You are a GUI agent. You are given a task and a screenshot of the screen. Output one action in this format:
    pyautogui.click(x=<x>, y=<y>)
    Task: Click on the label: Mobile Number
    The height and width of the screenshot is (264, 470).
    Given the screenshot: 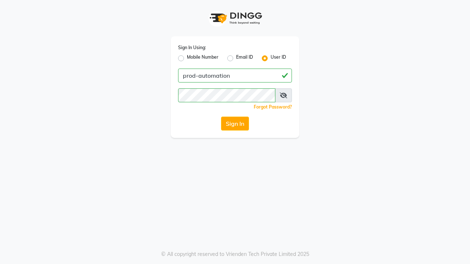 What is the action you would take?
    pyautogui.click(x=203, y=58)
    